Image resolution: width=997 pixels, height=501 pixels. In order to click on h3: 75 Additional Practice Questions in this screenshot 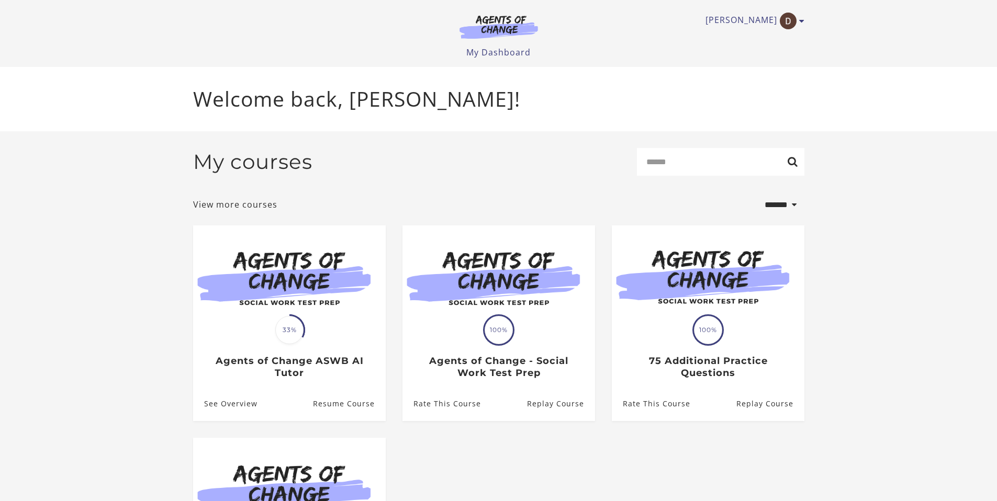, I will do `click(707, 367)`.